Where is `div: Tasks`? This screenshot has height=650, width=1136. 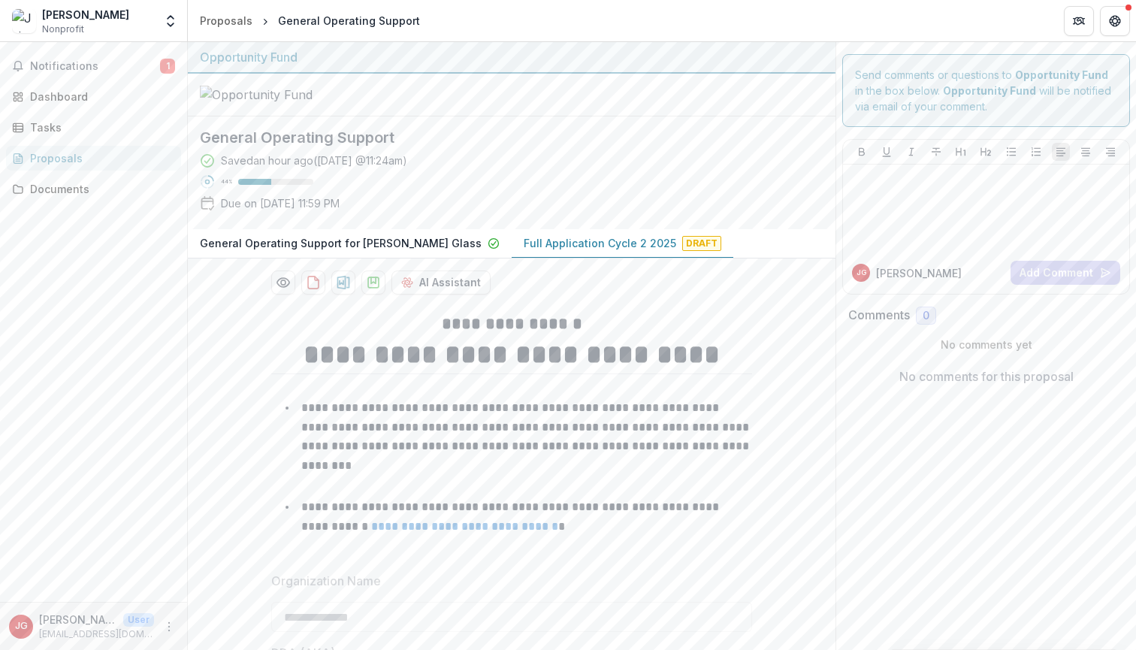
div: Tasks is located at coordinates (99, 127).